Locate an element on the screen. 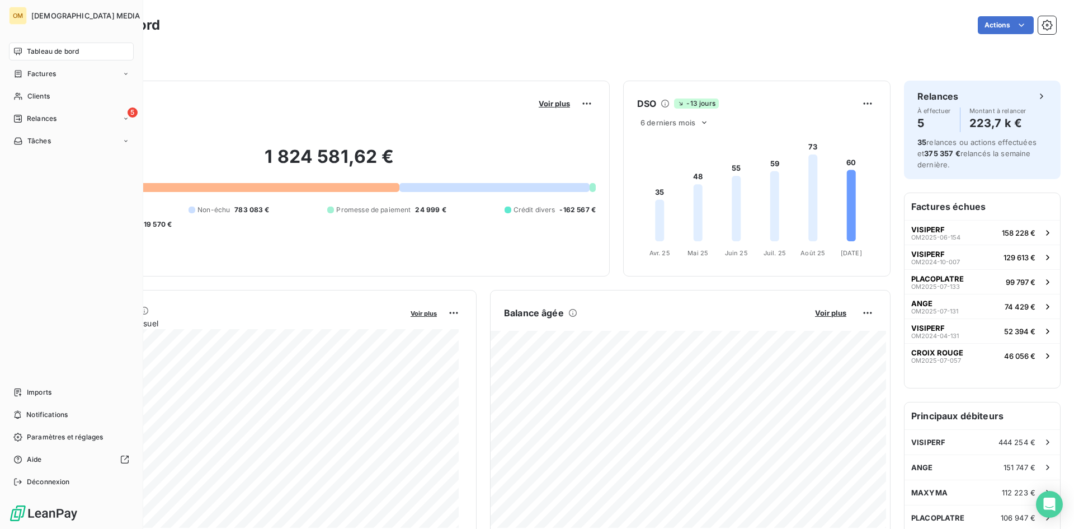 The width and height of the screenshot is (1074, 529). span: 112 223 € is located at coordinates (1019, 492).